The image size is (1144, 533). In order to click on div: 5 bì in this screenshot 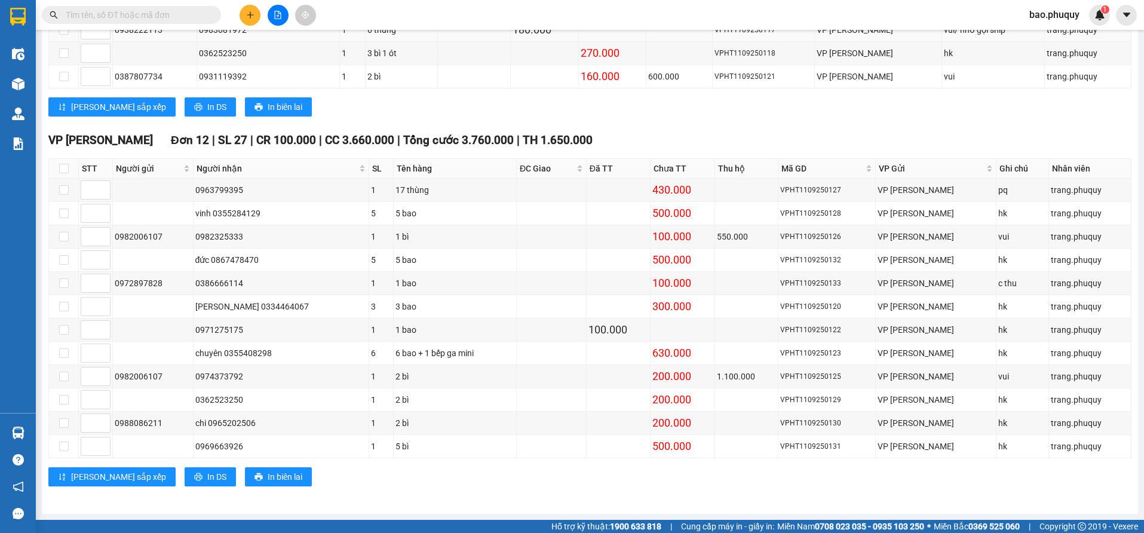, I will do `click(455, 446)`.